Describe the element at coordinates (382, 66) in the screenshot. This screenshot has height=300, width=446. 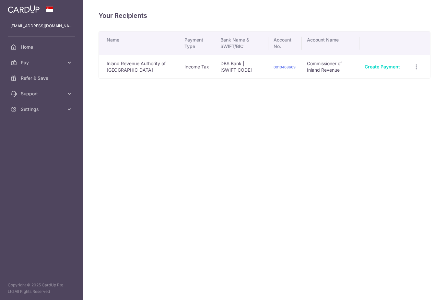
I see `a: Create Payment` at that location.